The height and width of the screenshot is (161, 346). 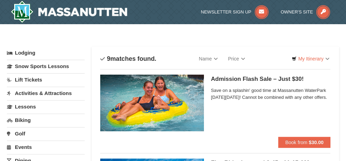 What do you see at coordinates (46, 107) in the screenshot?
I see `a: Lessons` at bounding box center [46, 107].